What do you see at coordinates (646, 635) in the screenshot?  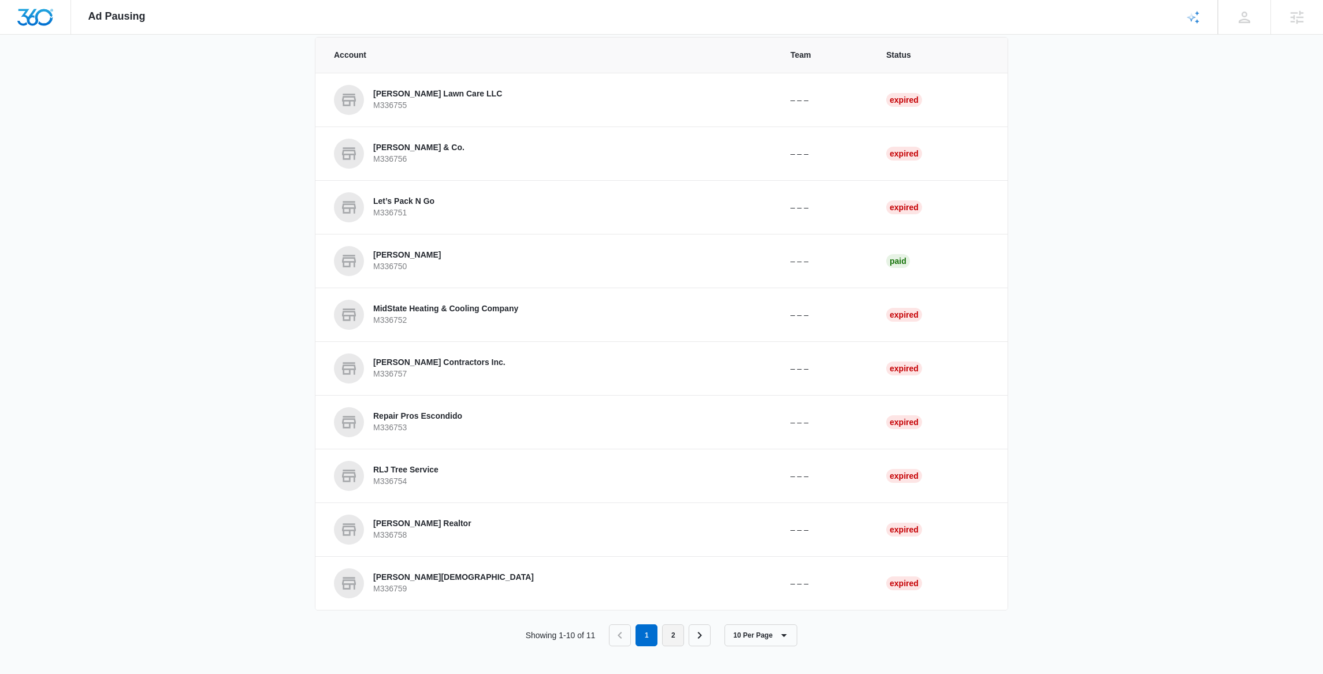 I see `em: 1` at bounding box center [646, 635].